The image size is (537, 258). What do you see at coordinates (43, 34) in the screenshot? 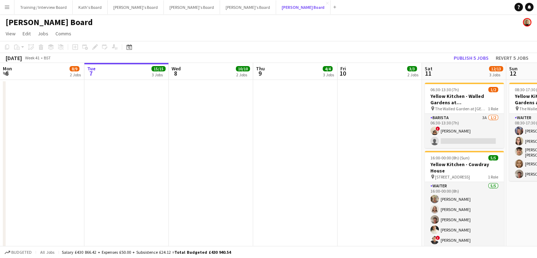
I see `a: Jobs` at bounding box center [43, 34].